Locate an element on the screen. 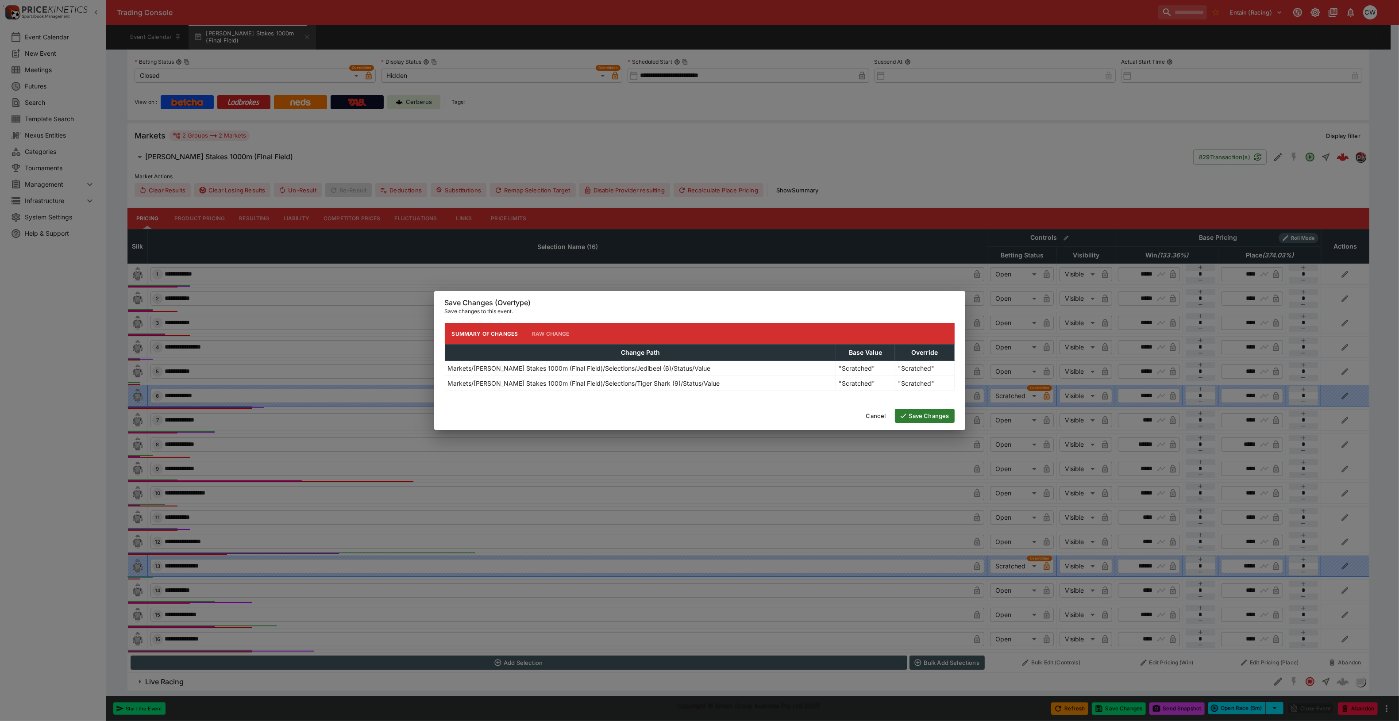  p: Save changes to this event. is located at coordinates (700, 311).